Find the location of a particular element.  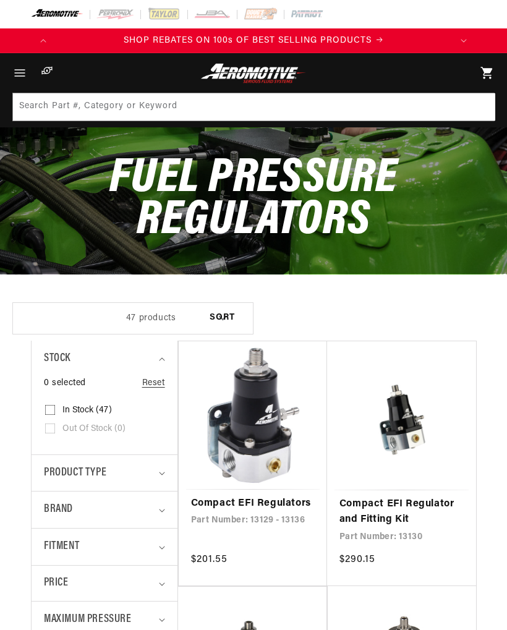

a: Reset is located at coordinates (153, 383).